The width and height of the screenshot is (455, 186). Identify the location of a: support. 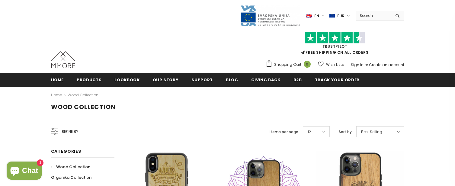
(202, 79).